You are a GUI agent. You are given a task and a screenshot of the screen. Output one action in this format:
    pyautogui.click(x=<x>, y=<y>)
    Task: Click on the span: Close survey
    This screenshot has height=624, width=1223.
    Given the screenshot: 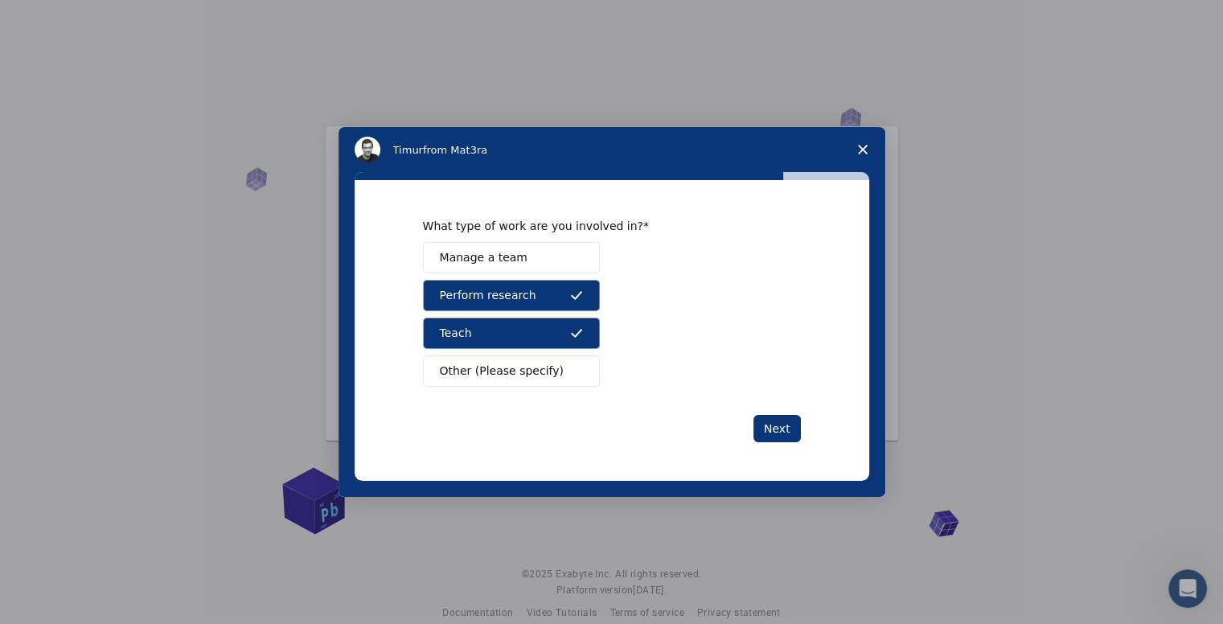 What is the action you would take?
    pyautogui.click(x=863, y=150)
    